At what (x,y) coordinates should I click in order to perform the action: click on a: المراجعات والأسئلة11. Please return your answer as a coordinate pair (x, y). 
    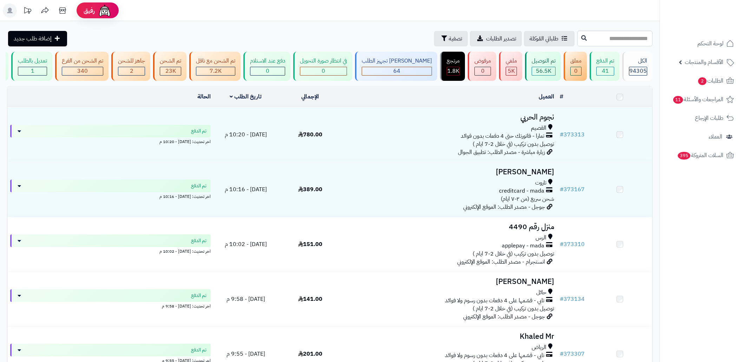
    Looking at the image, I should click on (701, 99).